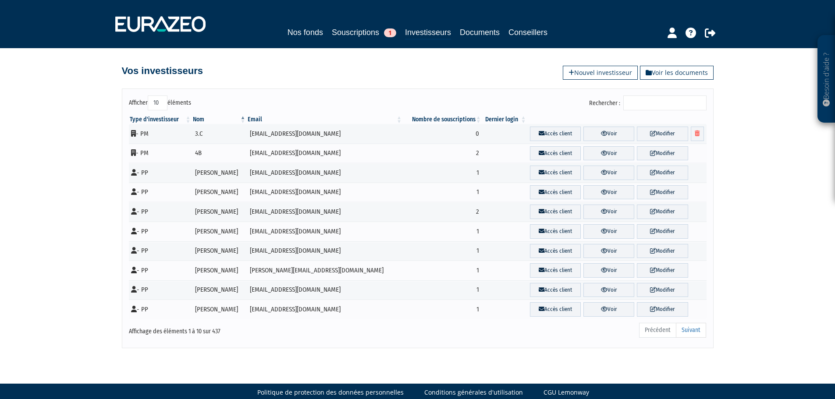 This screenshot has height=399, width=835. What do you see at coordinates (691, 330) in the screenshot?
I see `a: Suivant` at bounding box center [691, 330].